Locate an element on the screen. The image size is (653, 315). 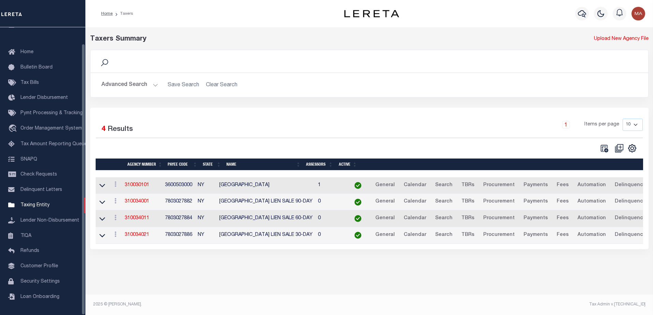
span: Pymt Processing & Tracking is located at coordinates (52, 113).